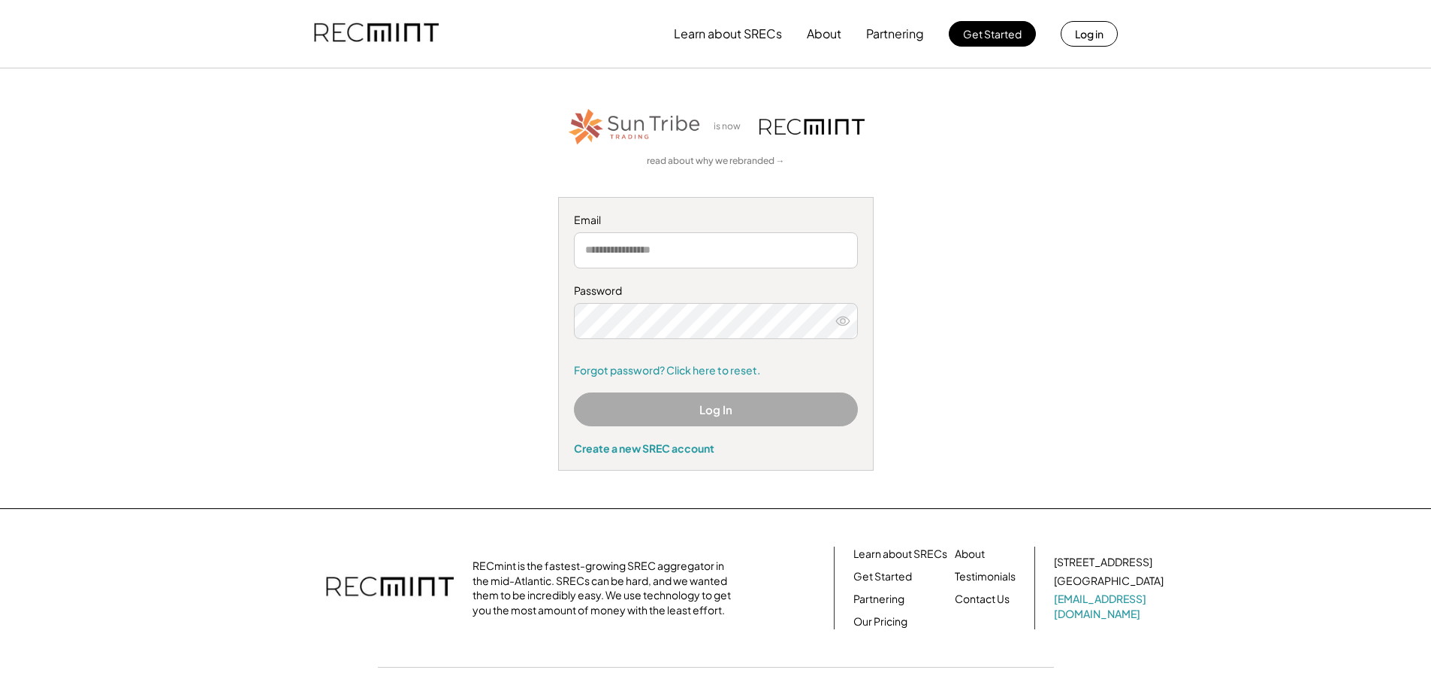 This screenshot has height=685, width=1431. What do you see at coordinates (881, 621) in the screenshot?
I see `a: Our Pricing` at bounding box center [881, 621].